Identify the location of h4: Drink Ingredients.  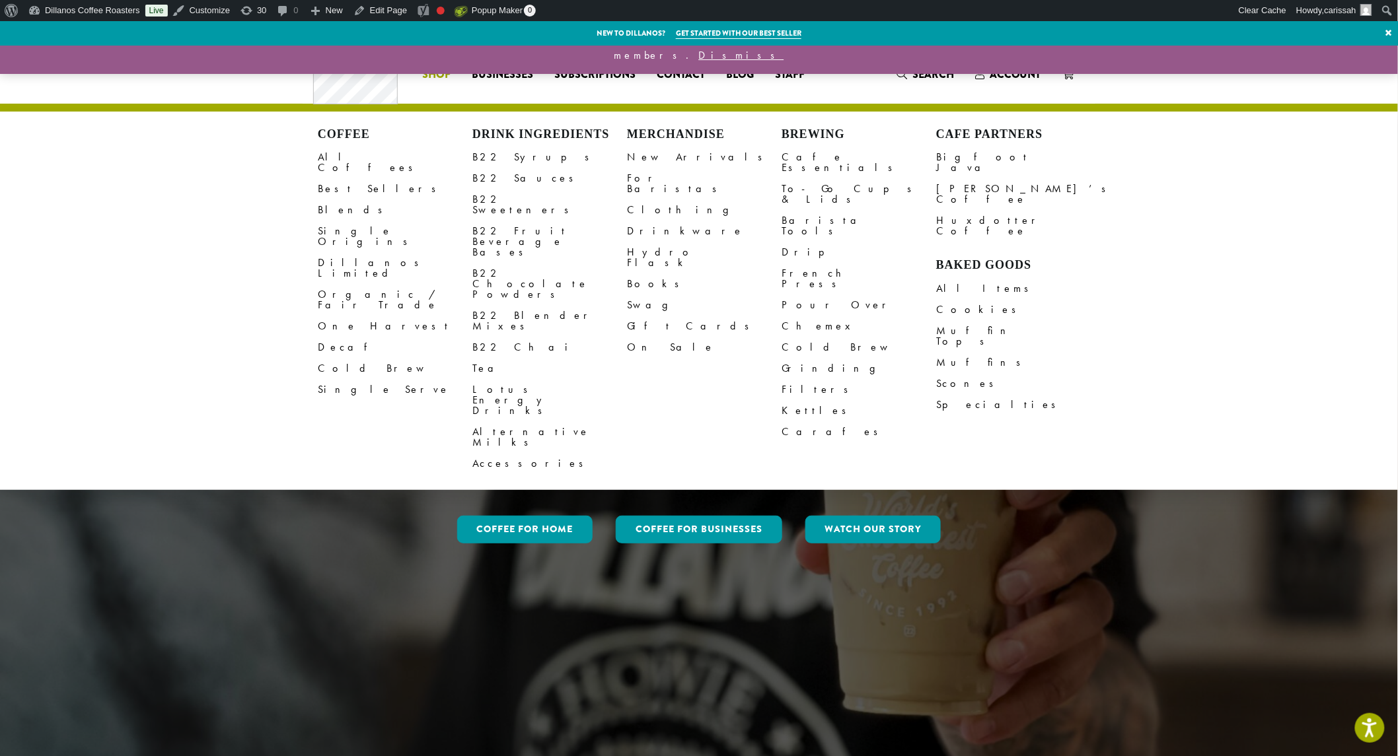
(550, 135).